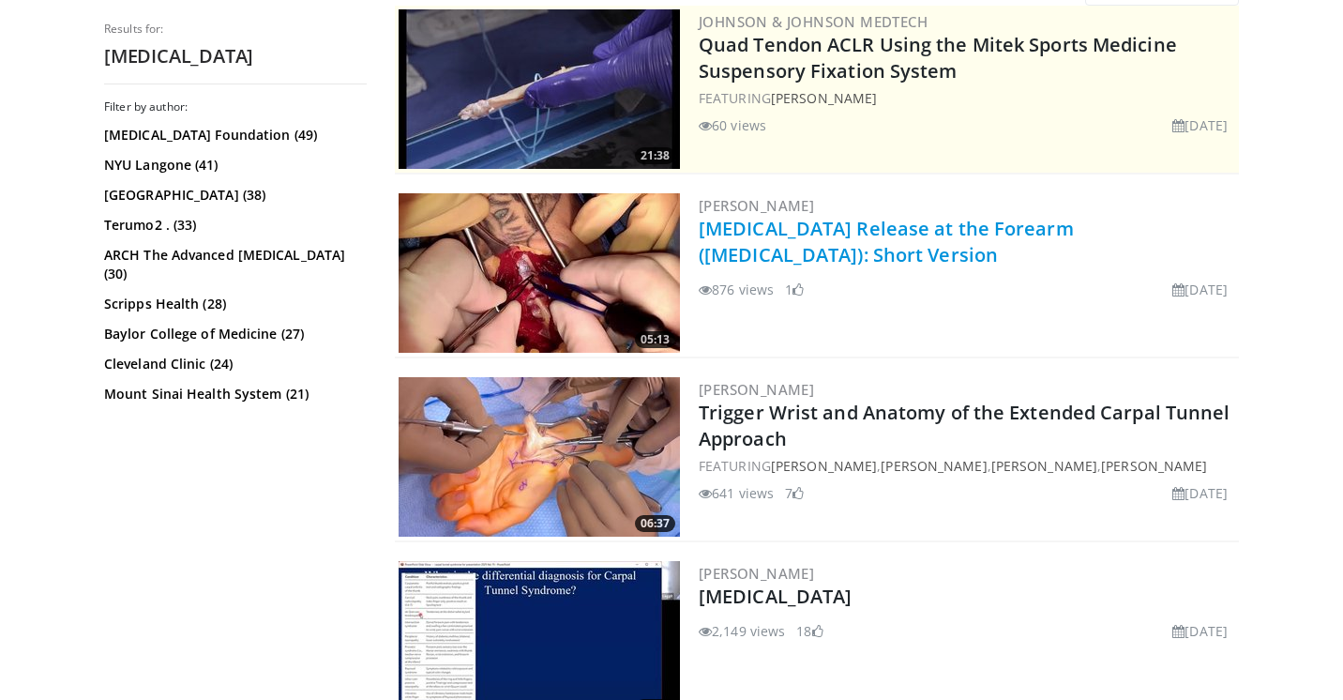 The image size is (1343, 700). I want to click on span: 21:38, so click(655, 156).